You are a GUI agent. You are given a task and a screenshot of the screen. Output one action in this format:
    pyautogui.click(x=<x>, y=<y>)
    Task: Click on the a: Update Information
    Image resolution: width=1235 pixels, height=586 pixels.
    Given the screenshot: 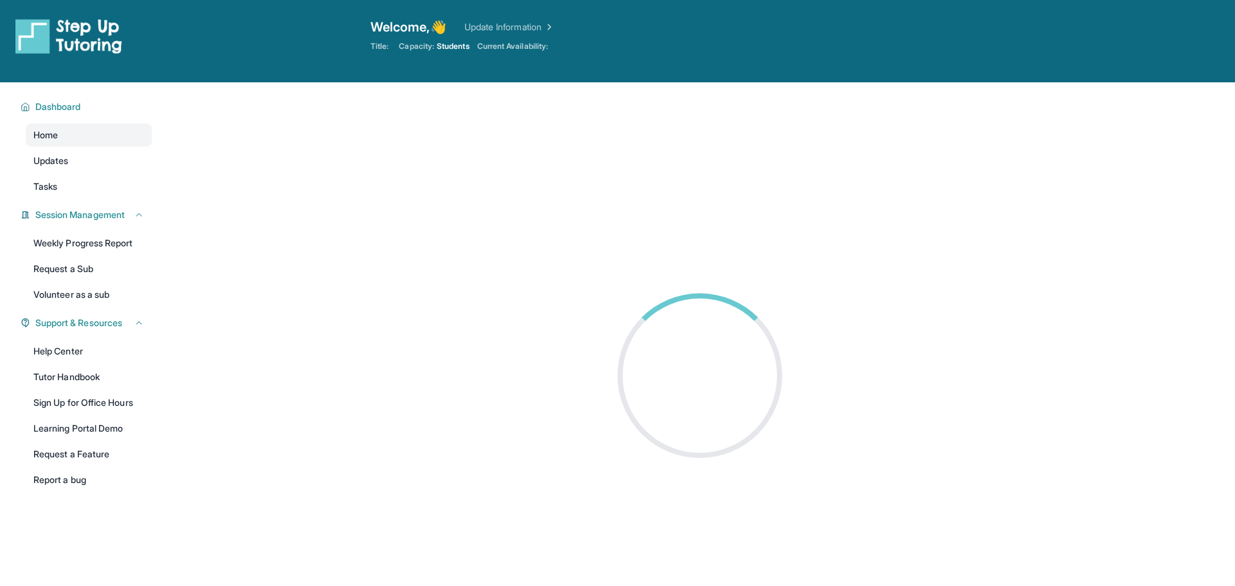 What is the action you would take?
    pyautogui.click(x=510, y=27)
    